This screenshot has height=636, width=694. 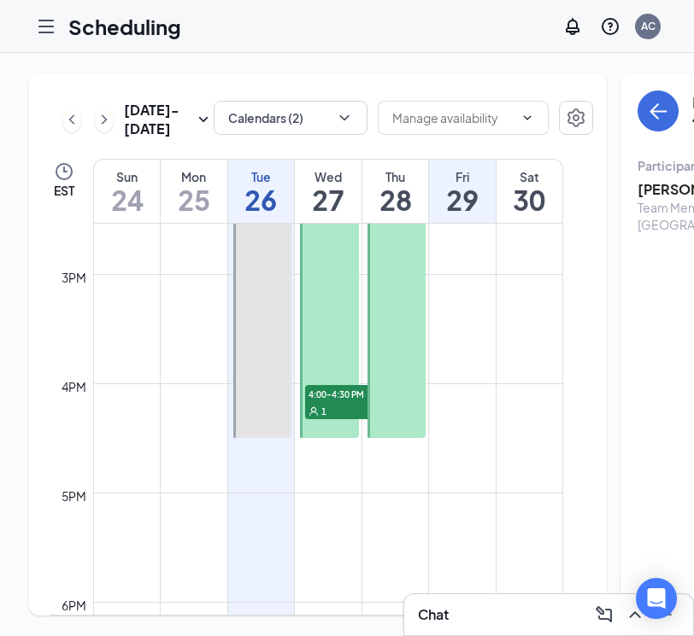 I want to click on div: Sun, so click(x=126, y=177).